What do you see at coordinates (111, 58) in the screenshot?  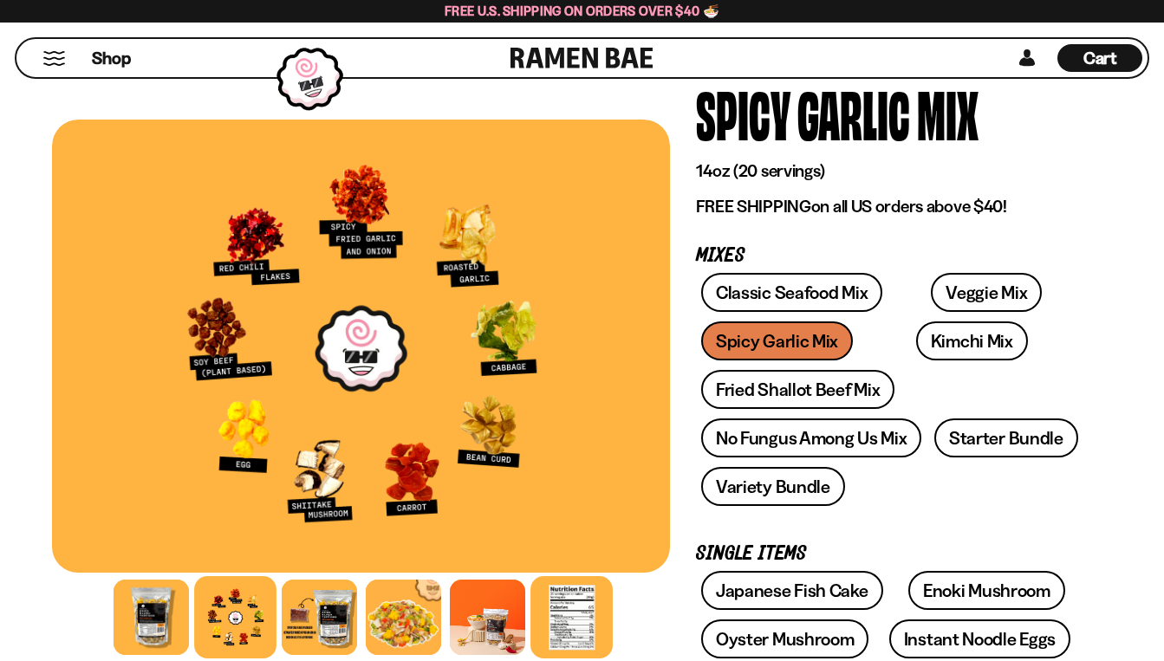 I see `a: Shop` at bounding box center [111, 58].